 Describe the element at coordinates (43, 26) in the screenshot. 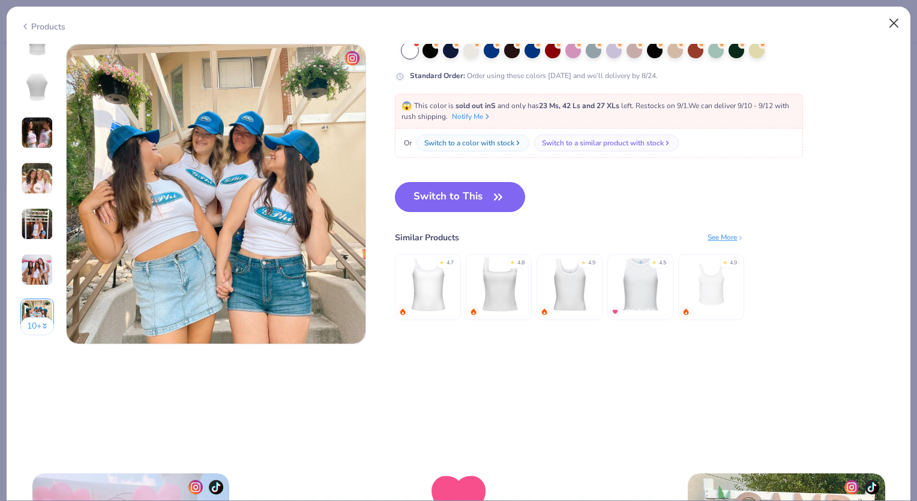

I see `div: Products` at that location.